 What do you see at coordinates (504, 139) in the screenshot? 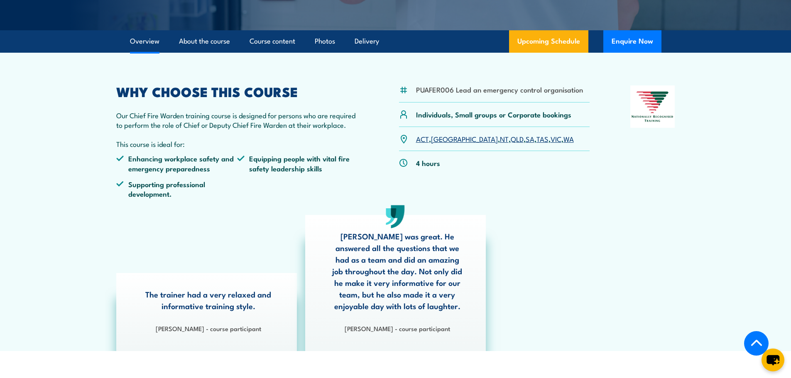
I see `a: NT` at bounding box center [504, 139].